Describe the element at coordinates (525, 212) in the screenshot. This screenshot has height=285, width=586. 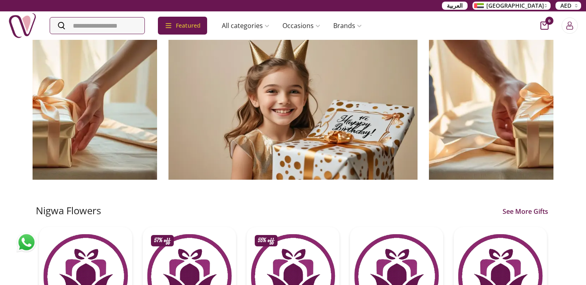
I see `a: See More Gifts` at that location.